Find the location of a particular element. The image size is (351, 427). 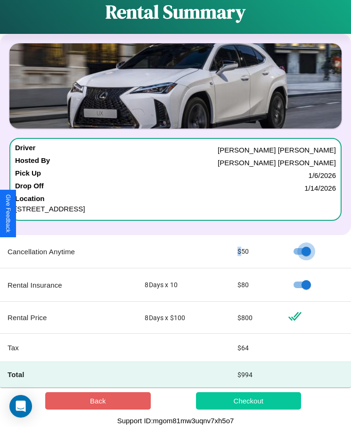

td: $ 64 is located at coordinates (255, 348).